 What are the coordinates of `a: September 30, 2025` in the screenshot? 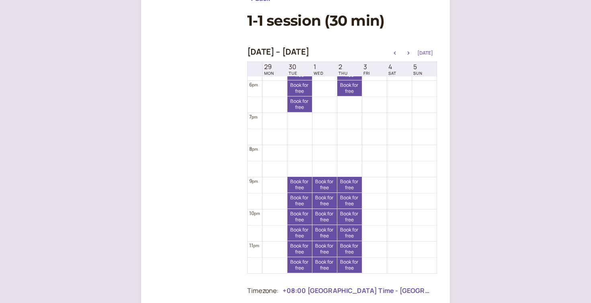 It's located at (293, 69).